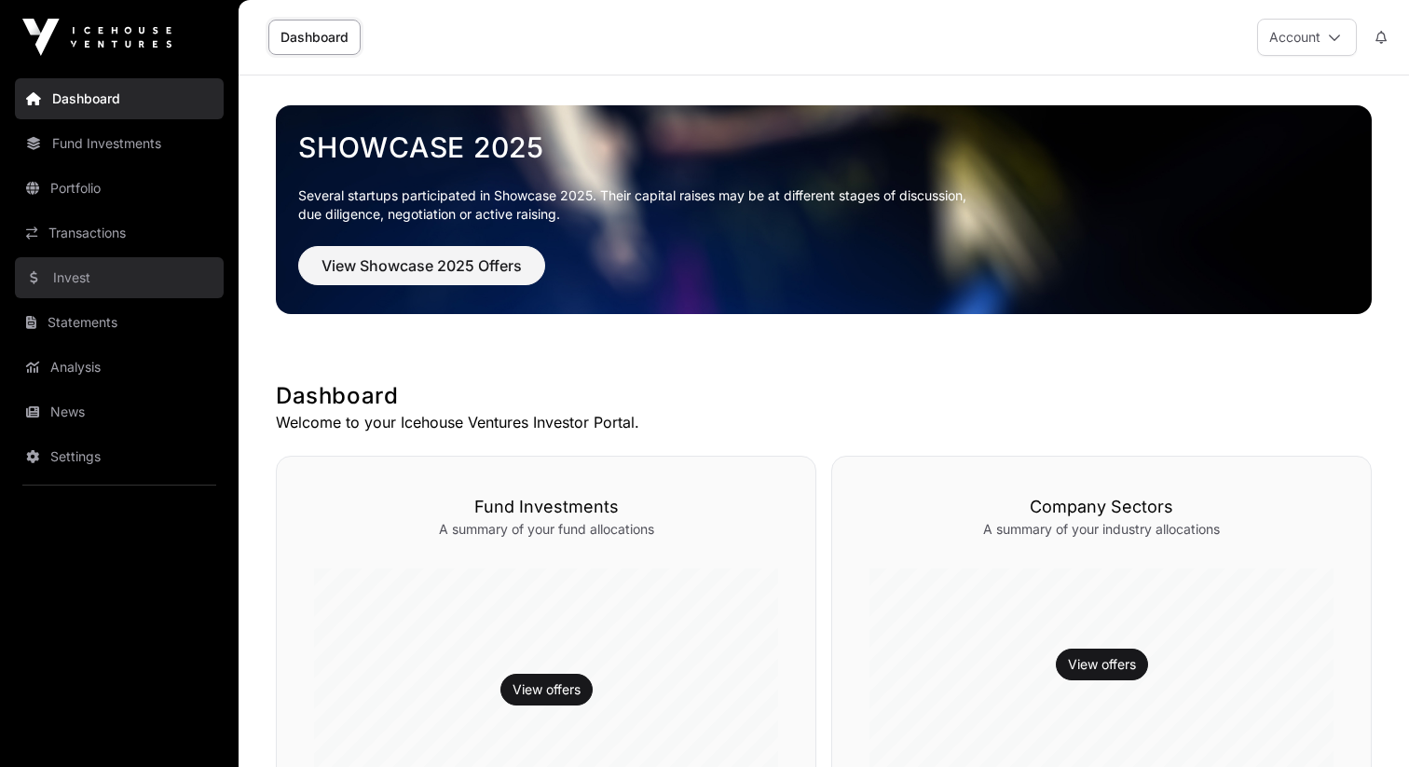  What do you see at coordinates (1362, 722) in the screenshot?
I see `div: Chat Widget` at bounding box center [1362, 722].